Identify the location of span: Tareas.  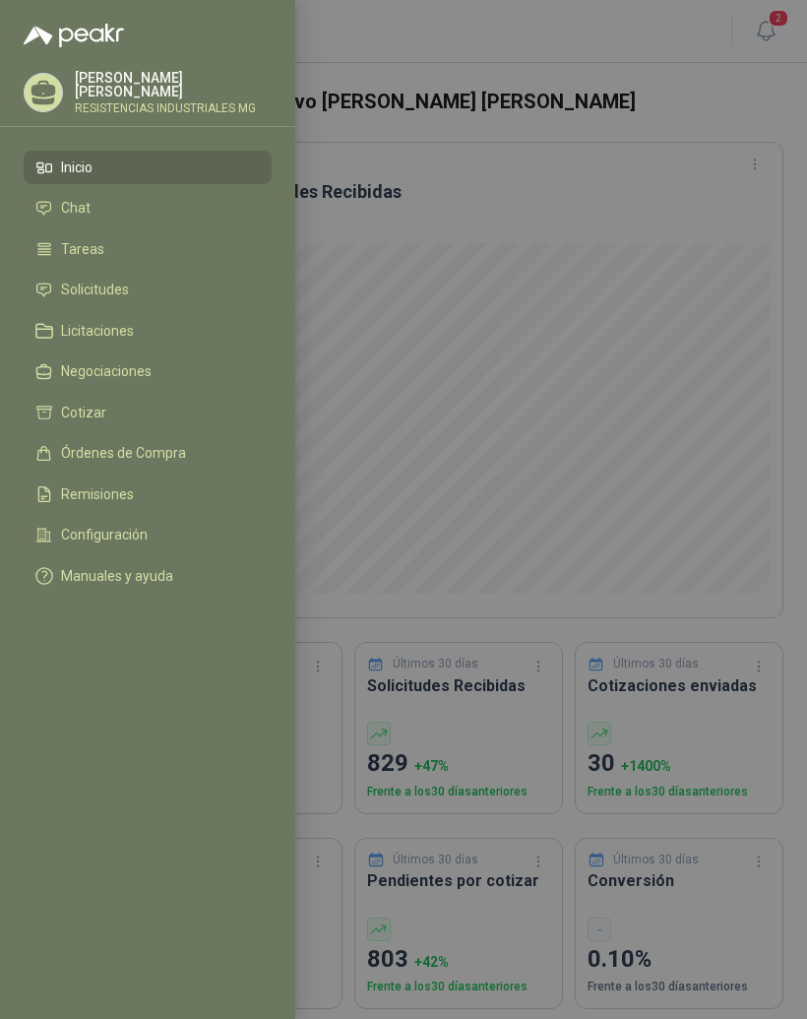
(83, 249).